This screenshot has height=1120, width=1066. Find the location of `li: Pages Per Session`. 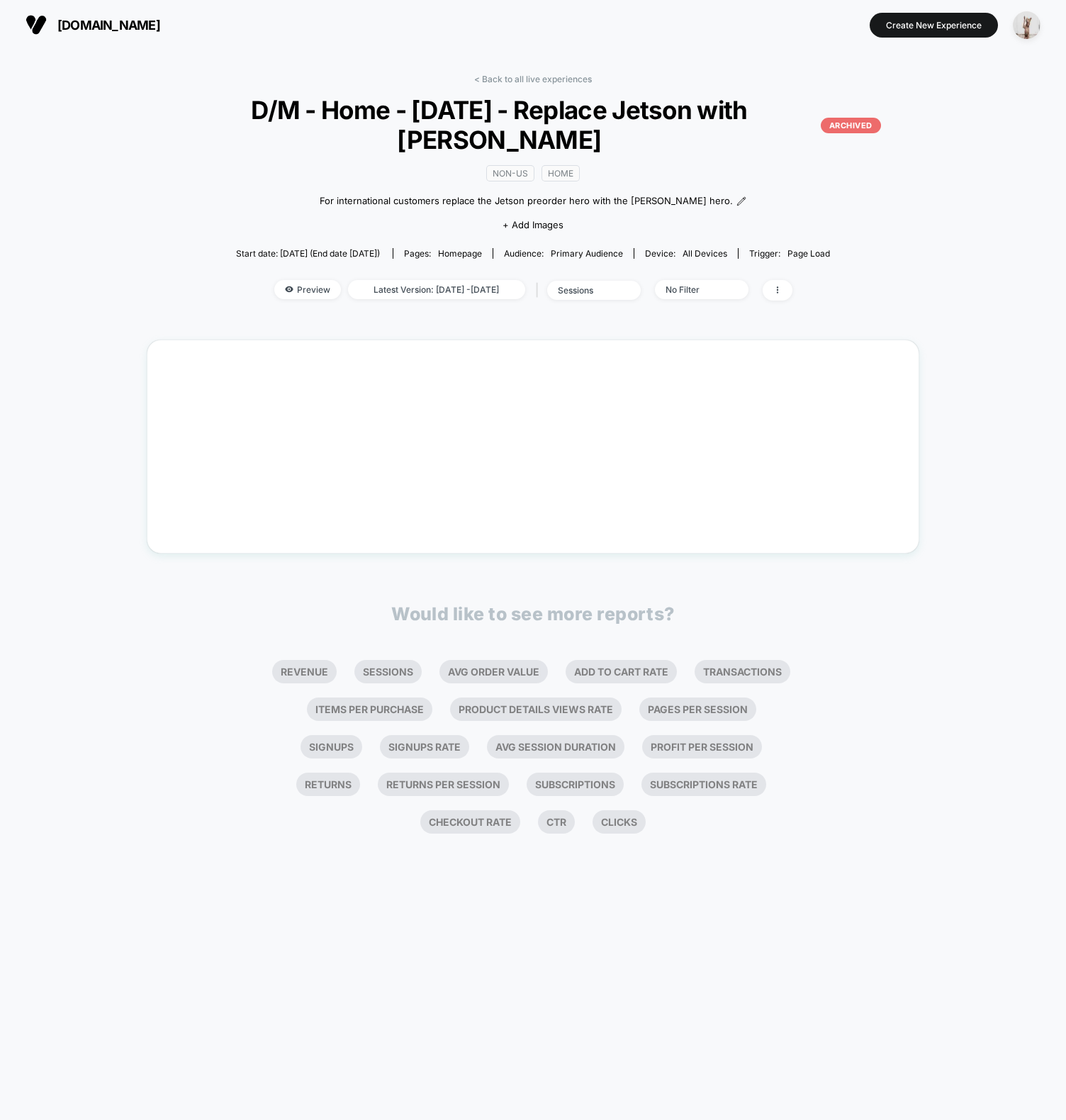

li: Pages Per Session is located at coordinates (697, 709).